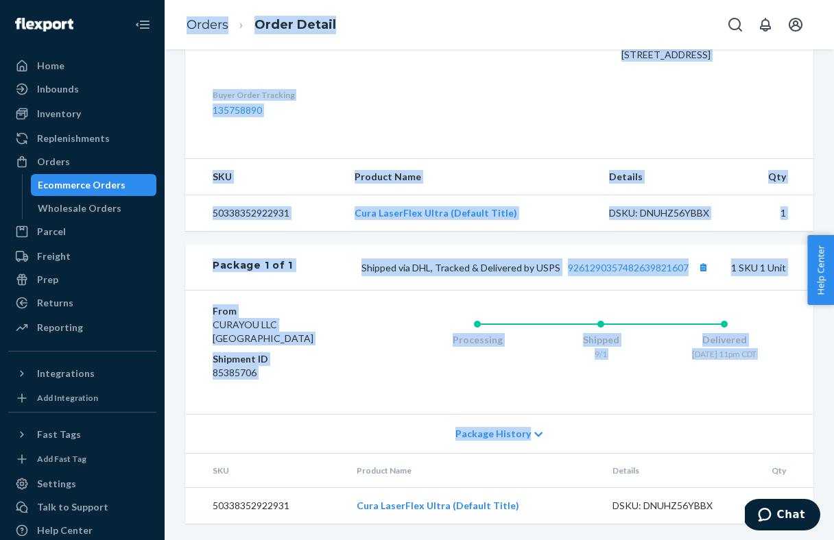 This screenshot has height=540, width=834. Describe the element at coordinates (82, 66) in the screenshot. I see `a: Home` at that location.